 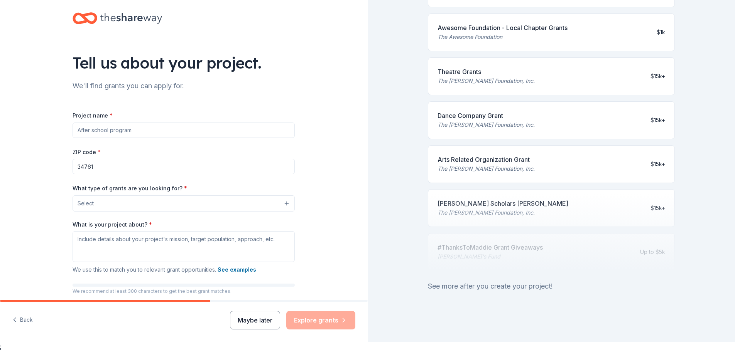 What do you see at coordinates (184, 292) in the screenshot?
I see `p: We recommend at least 300 characters to get the best grant matches.` at bounding box center [184, 292].